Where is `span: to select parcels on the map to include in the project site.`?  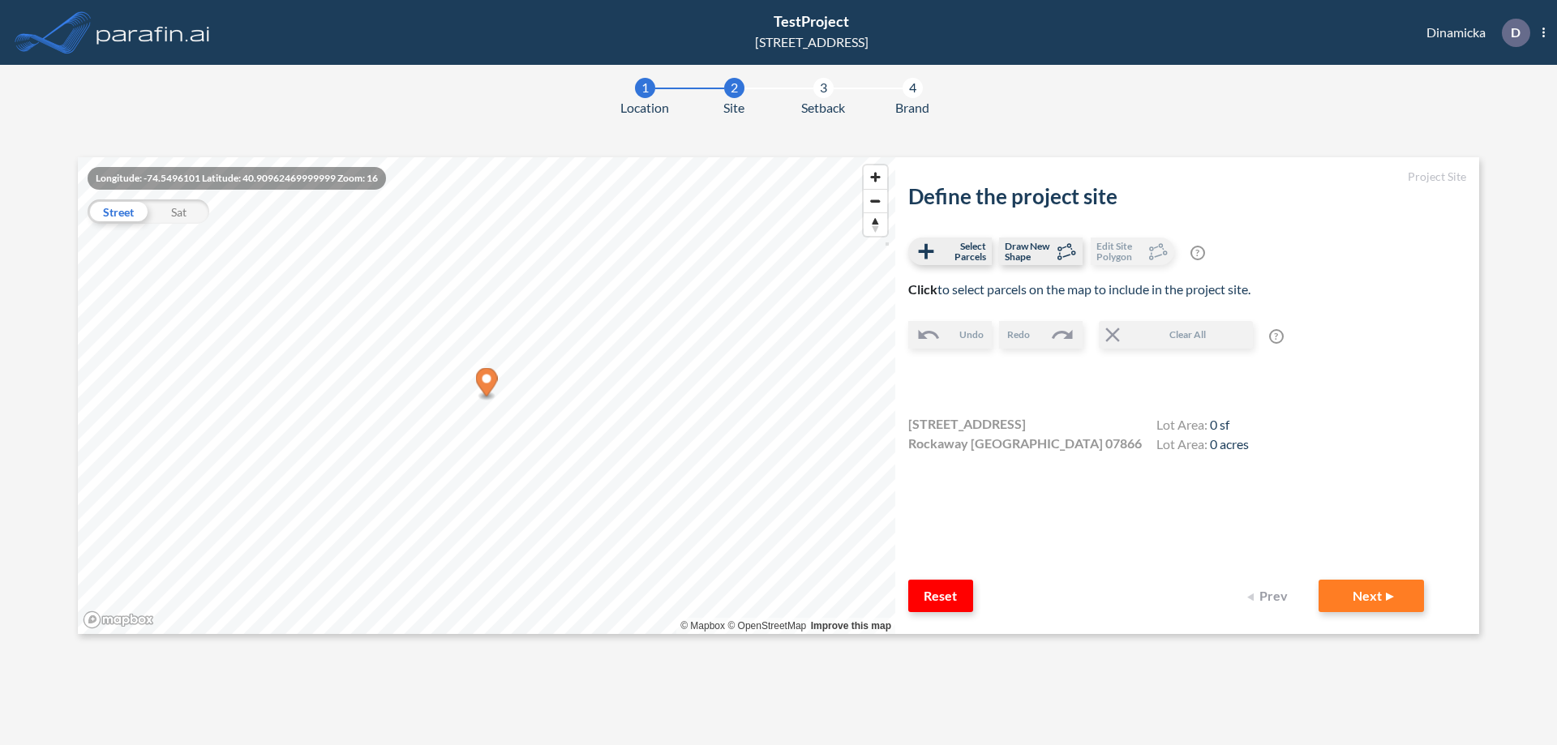 span: to select parcels on the map to include in the project site. is located at coordinates (1079, 289).